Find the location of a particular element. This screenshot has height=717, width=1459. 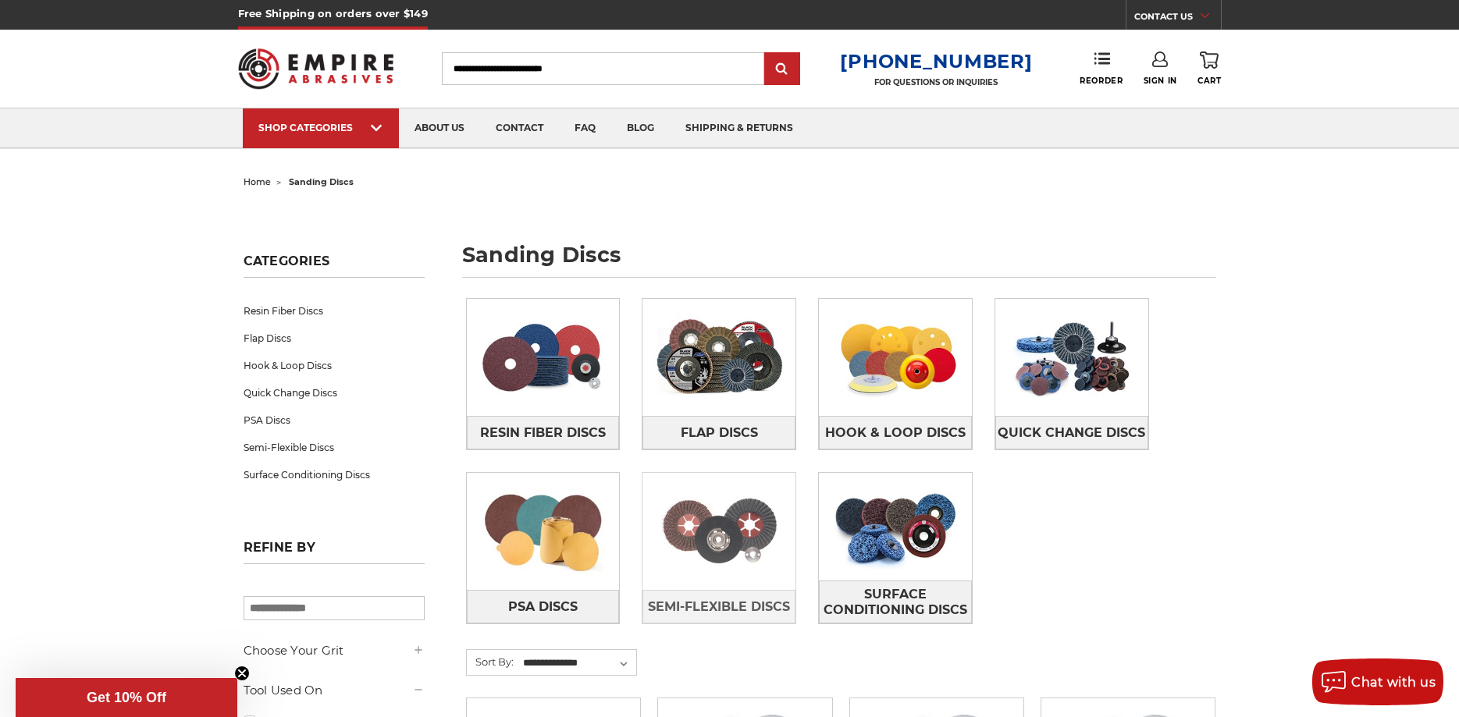

a: blog is located at coordinates (640, 128).